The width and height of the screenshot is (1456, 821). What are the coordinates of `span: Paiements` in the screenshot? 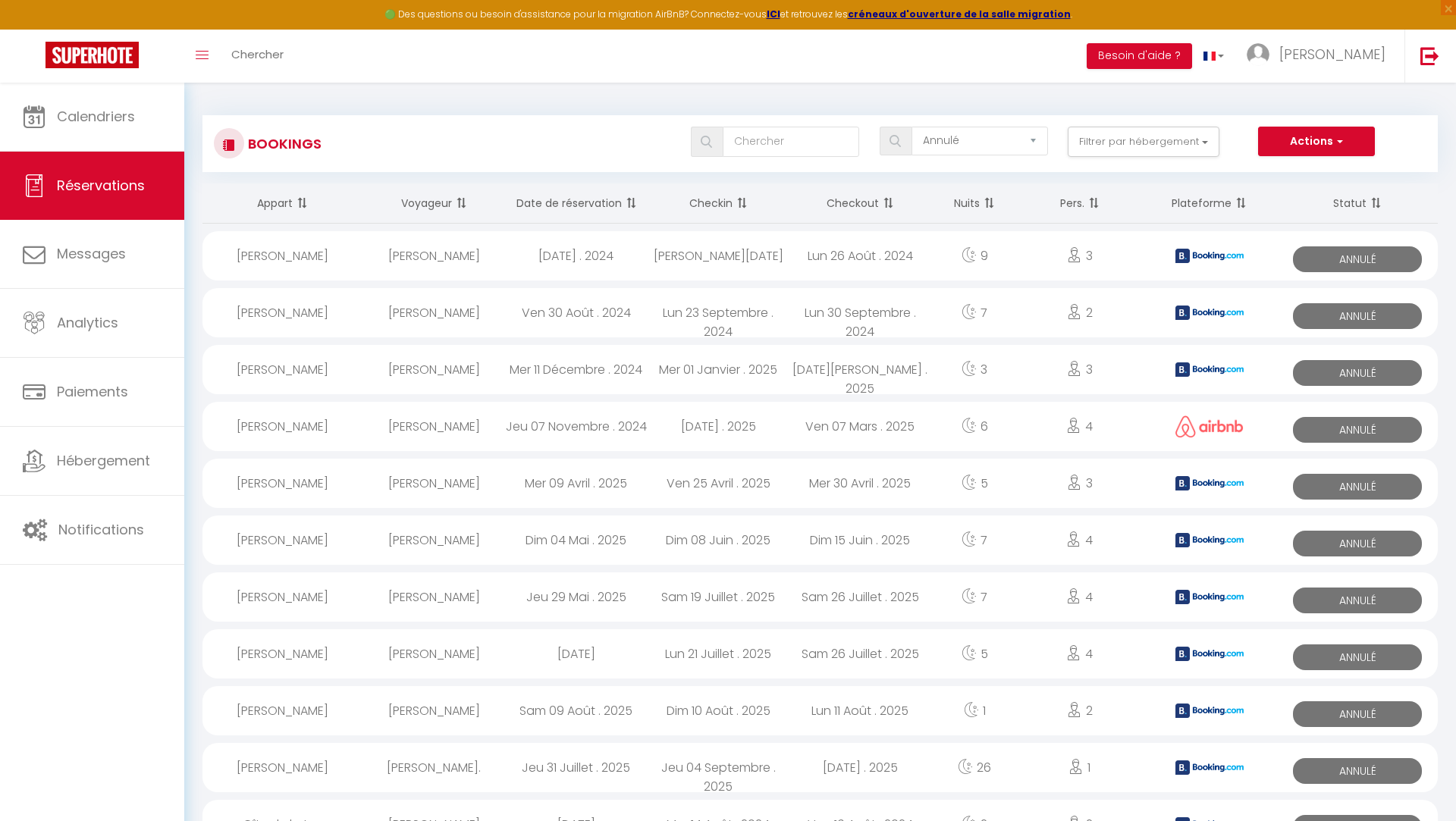 It's located at (92, 391).